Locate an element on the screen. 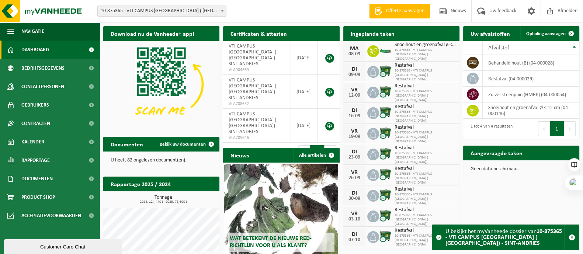 The height and width of the screenshot is (254, 583). a: Ophaling aanvragen is located at coordinates (550, 34).